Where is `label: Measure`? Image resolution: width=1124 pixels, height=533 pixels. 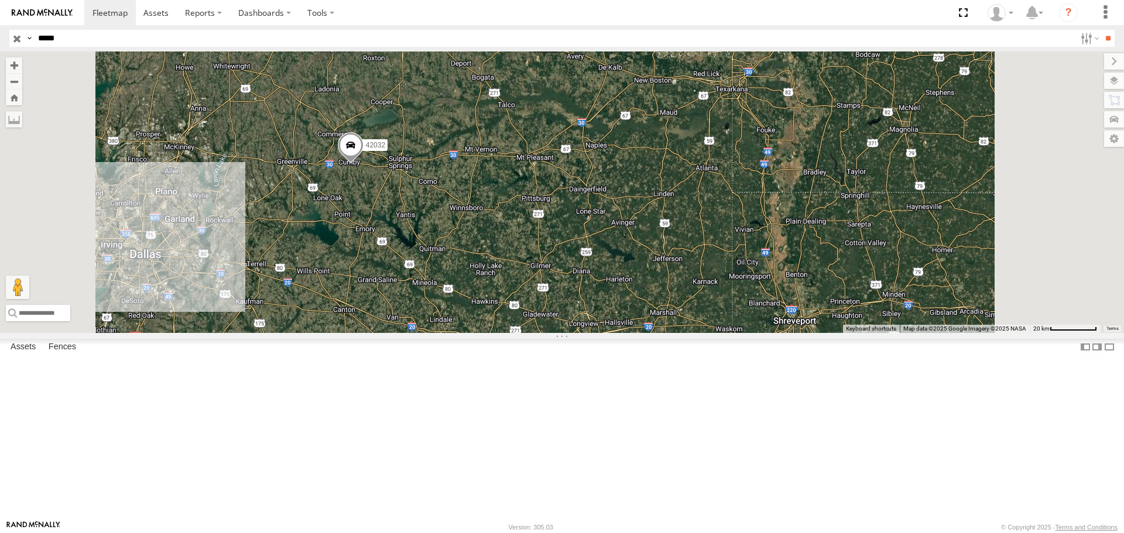
label: Measure is located at coordinates (14, 119).